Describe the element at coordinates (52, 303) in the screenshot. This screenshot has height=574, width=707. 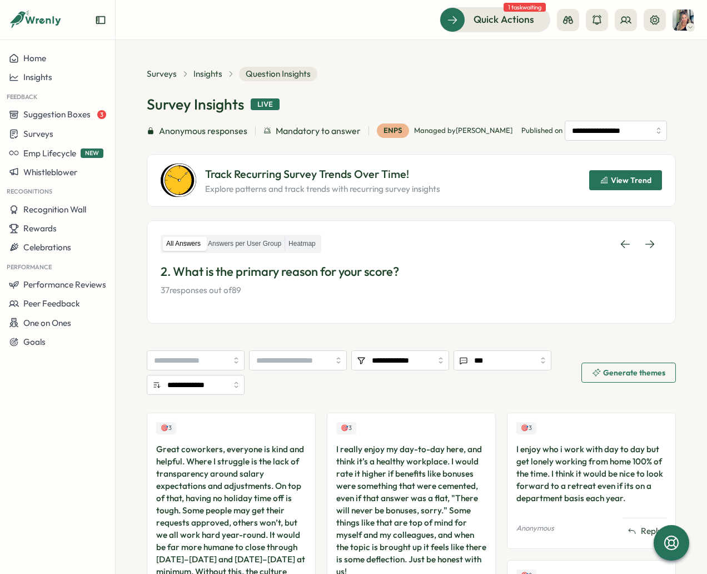
I see `span: Peer Feedback` at that location.